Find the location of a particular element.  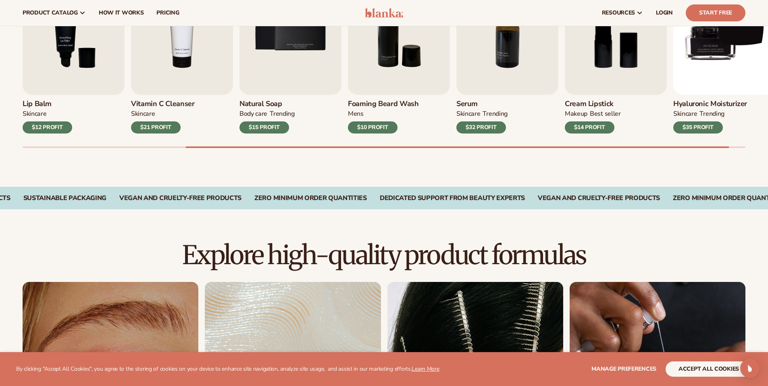

button: accept all cookies is located at coordinates (709, 369).